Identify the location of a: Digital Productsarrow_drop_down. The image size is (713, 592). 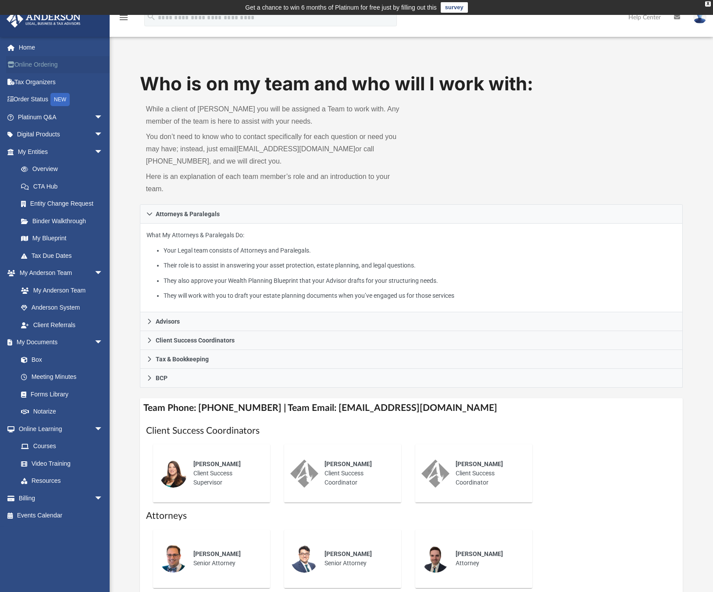
(61, 135).